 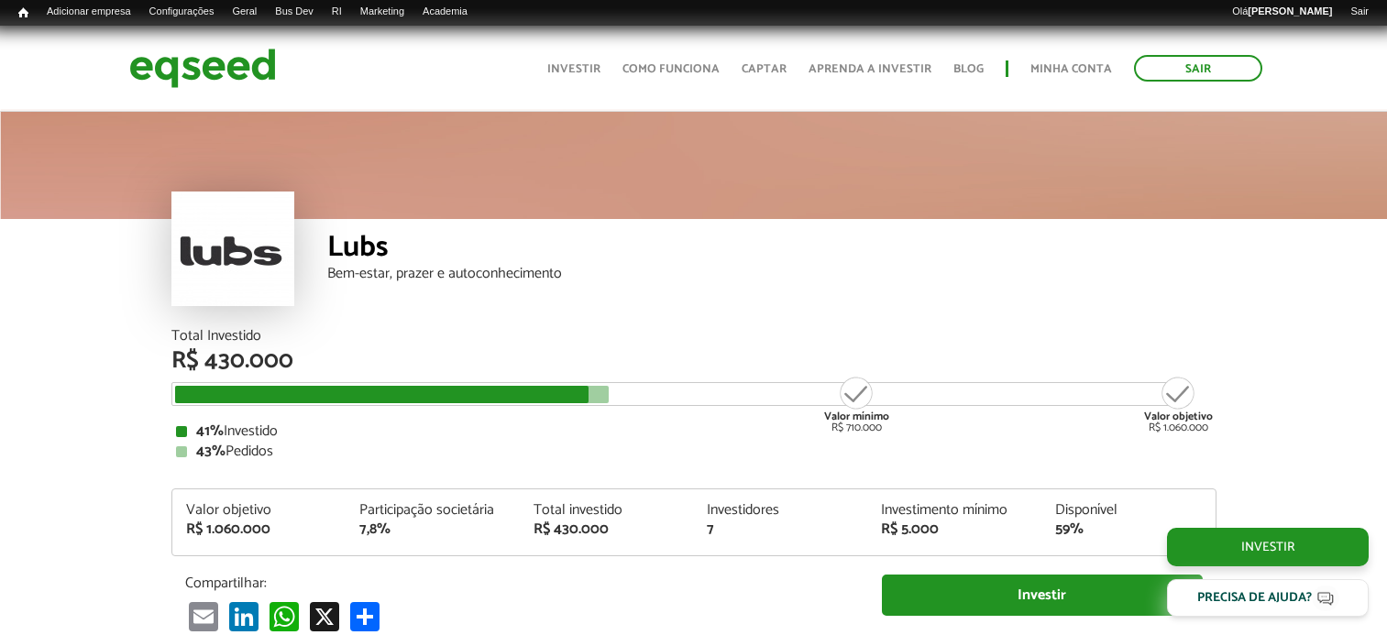 I want to click on a: Marketing, so click(x=382, y=12).